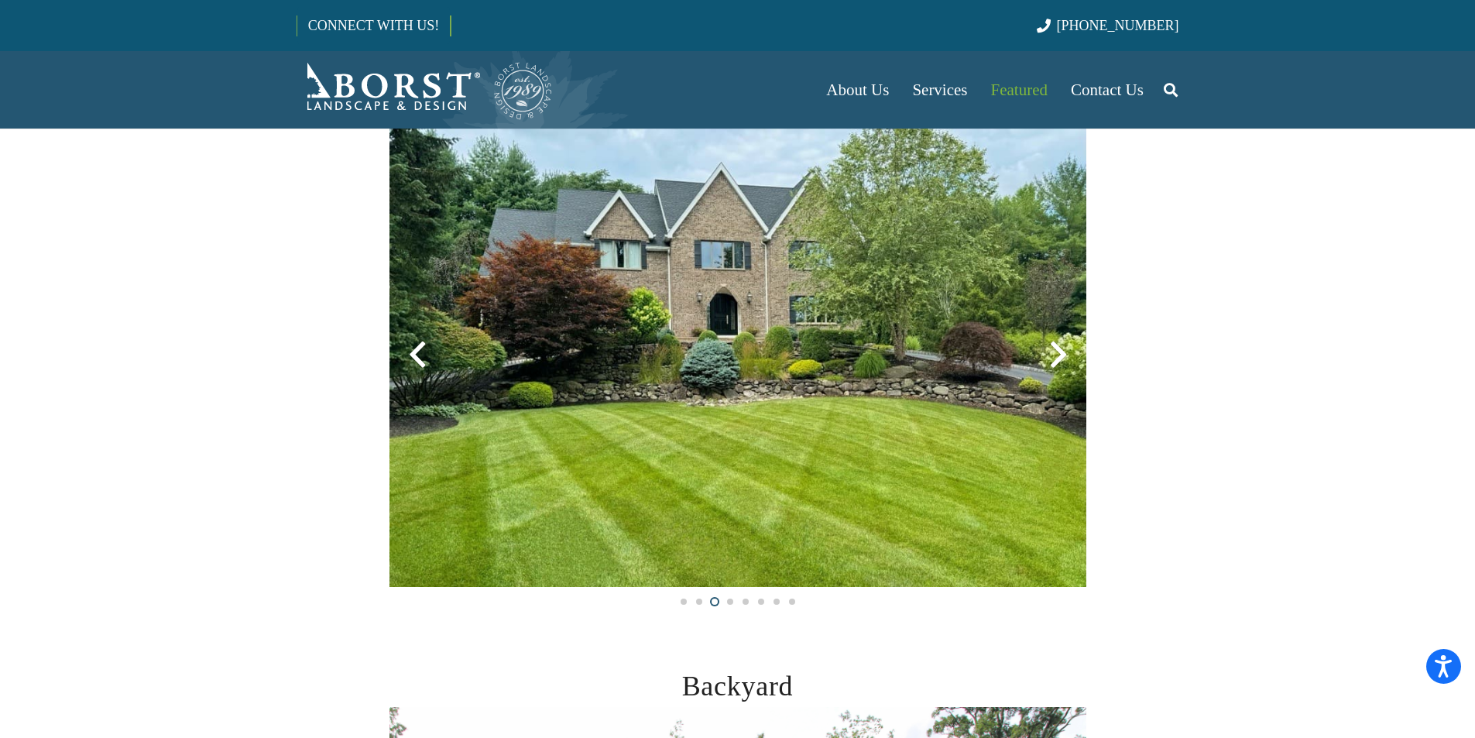 The width and height of the screenshot is (1475, 738). Describe the element at coordinates (1019, 90) in the screenshot. I see `a: Featured` at that location.